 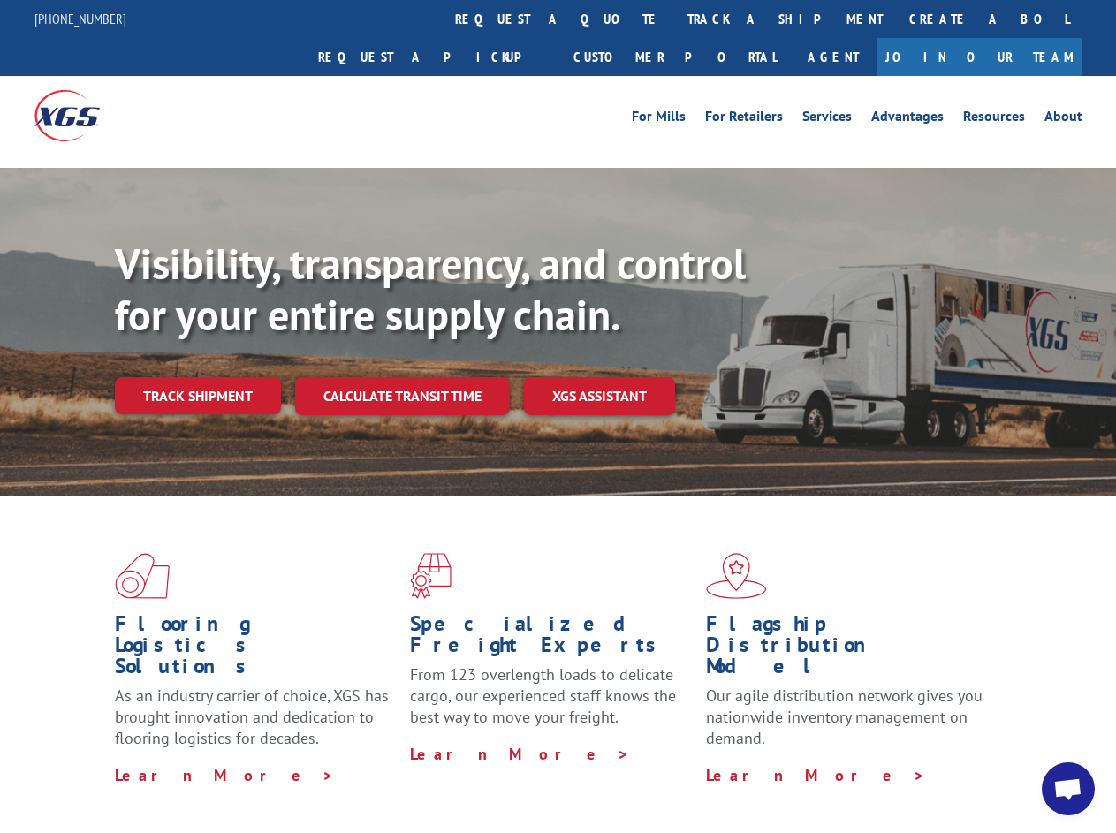 I want to click on a: About, so click(x=1063, y=119).